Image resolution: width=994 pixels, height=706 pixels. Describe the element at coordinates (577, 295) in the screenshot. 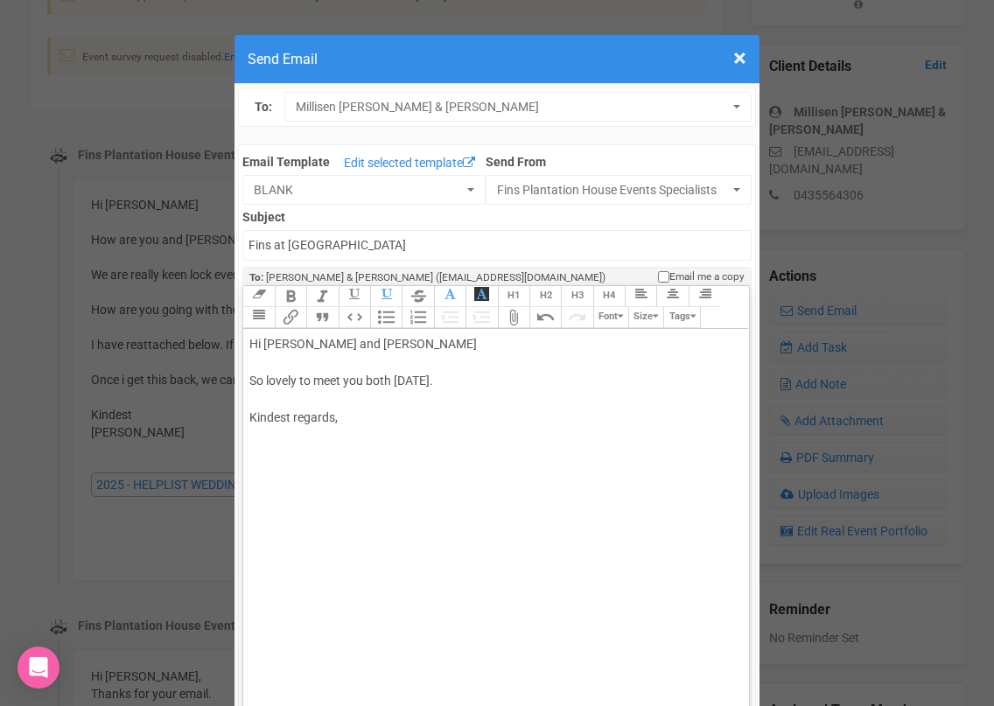

I see `span: H3` at that location.